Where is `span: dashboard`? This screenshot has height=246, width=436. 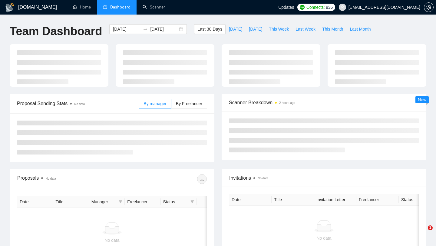
span: dashboard is located at coordinates (105, 7).